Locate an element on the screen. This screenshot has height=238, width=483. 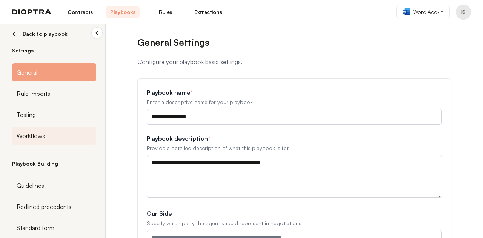
span: Standard form is located at coordinates (35, 228).